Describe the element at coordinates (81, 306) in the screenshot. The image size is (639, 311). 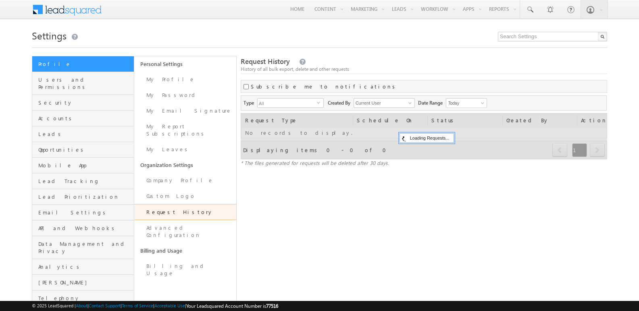
I see `a: About` at that location.